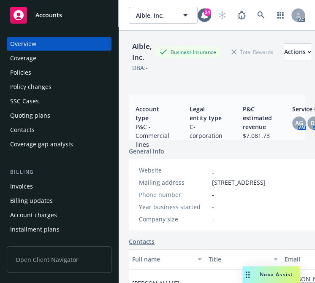  Describe the element at coordinates (207, 12) in the screenshot. I see `div: 24` at that location.